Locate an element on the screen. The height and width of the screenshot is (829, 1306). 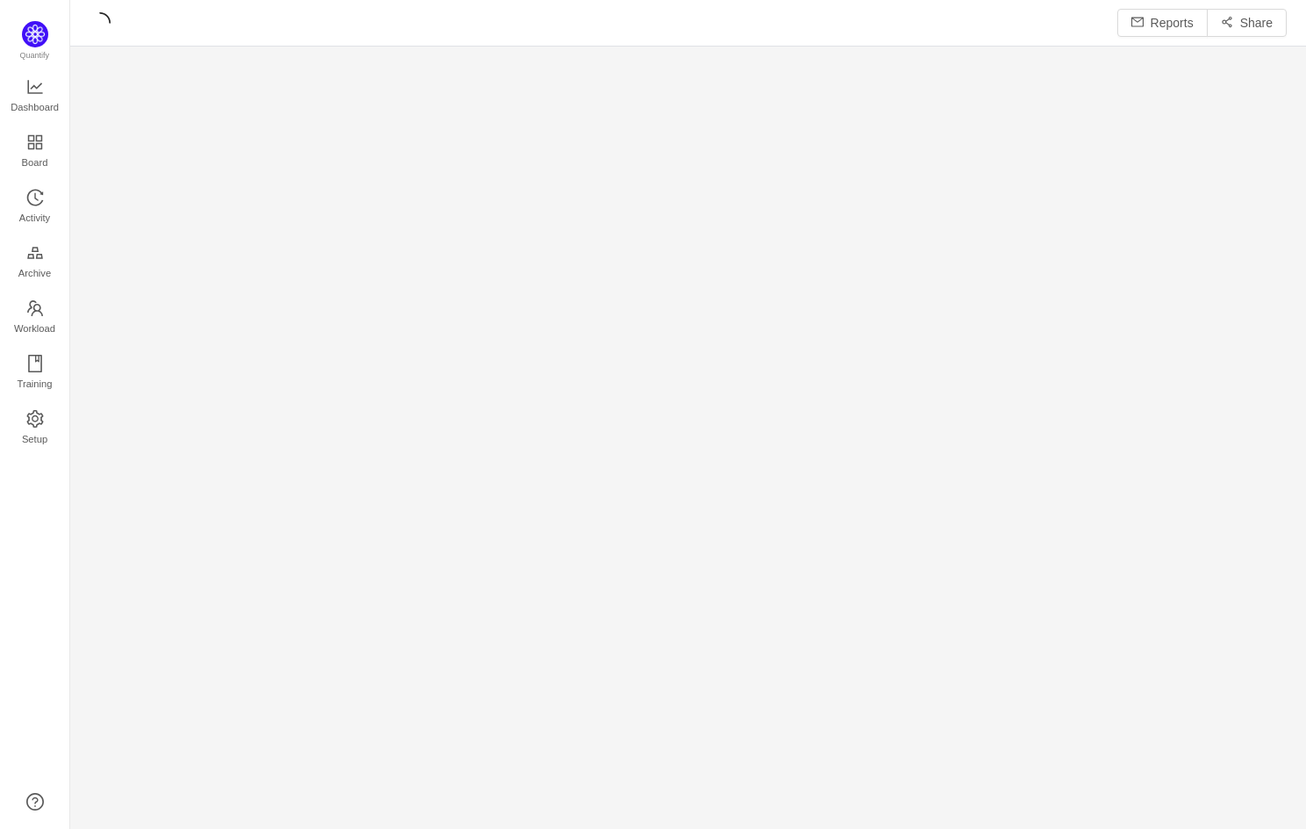
a: Workload is located at coordinates (35, 318).